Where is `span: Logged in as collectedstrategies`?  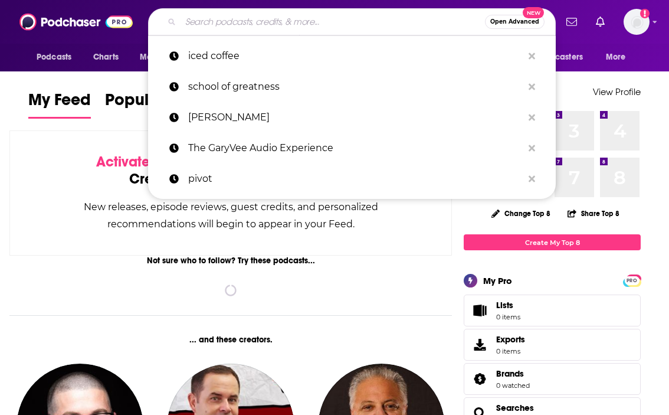 span: Logged in as collectedstrategies is located at coordinates (637, 22).